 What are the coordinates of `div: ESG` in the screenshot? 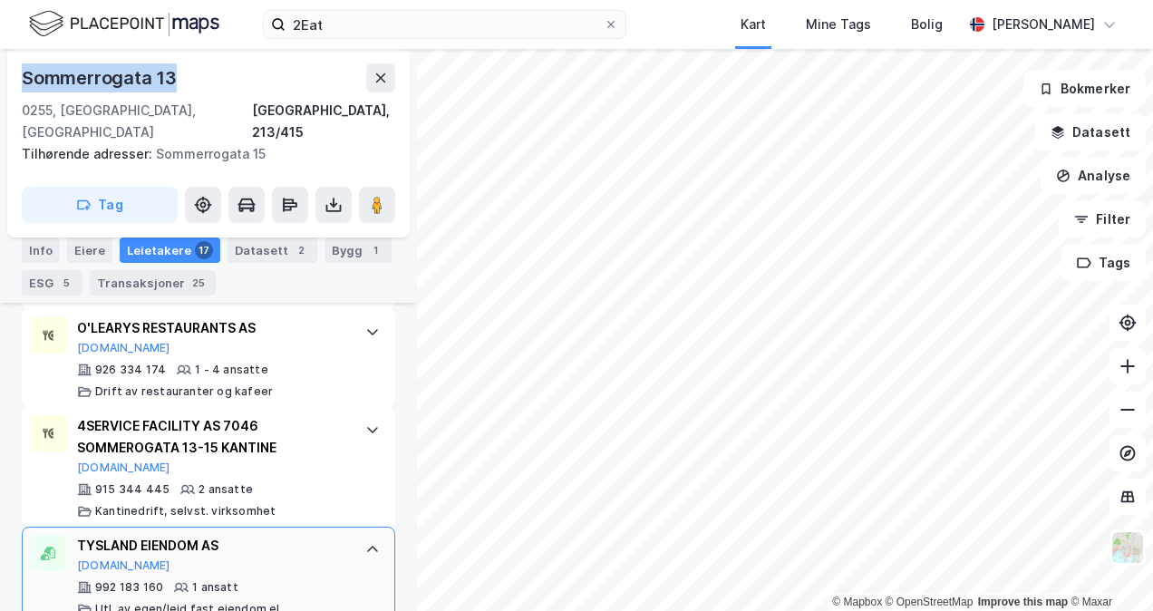 It's located at (52, 283).